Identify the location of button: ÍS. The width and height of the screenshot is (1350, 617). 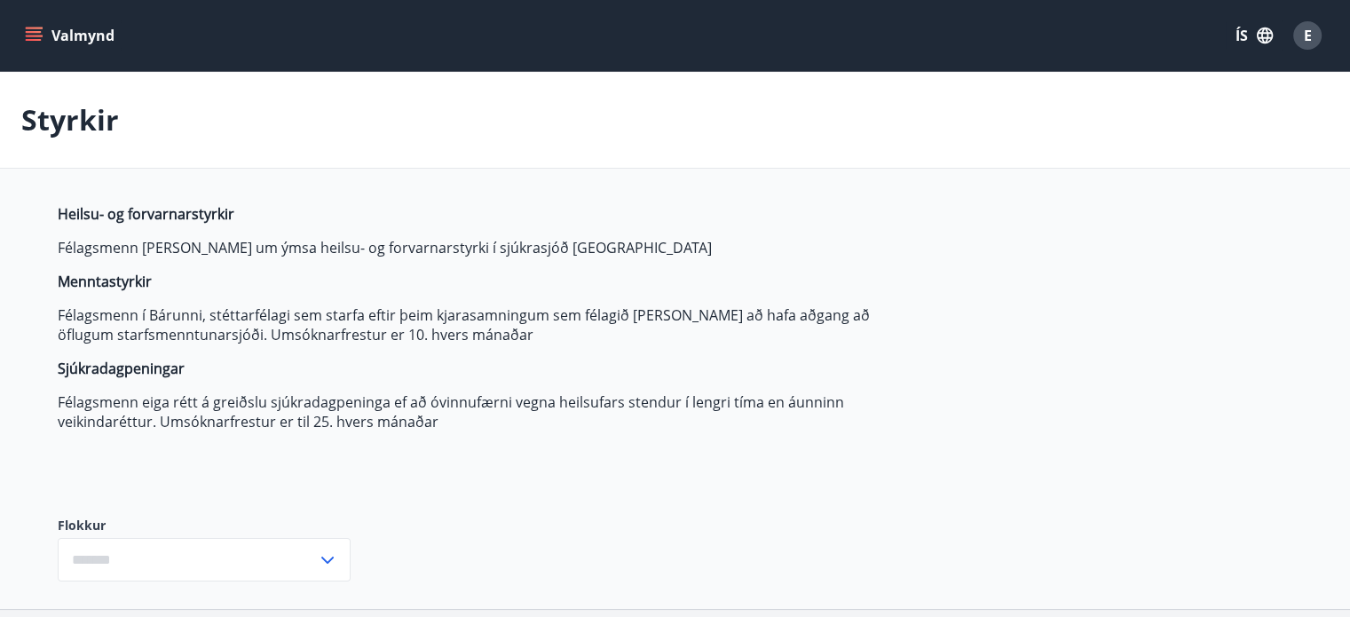
(1254, 35).